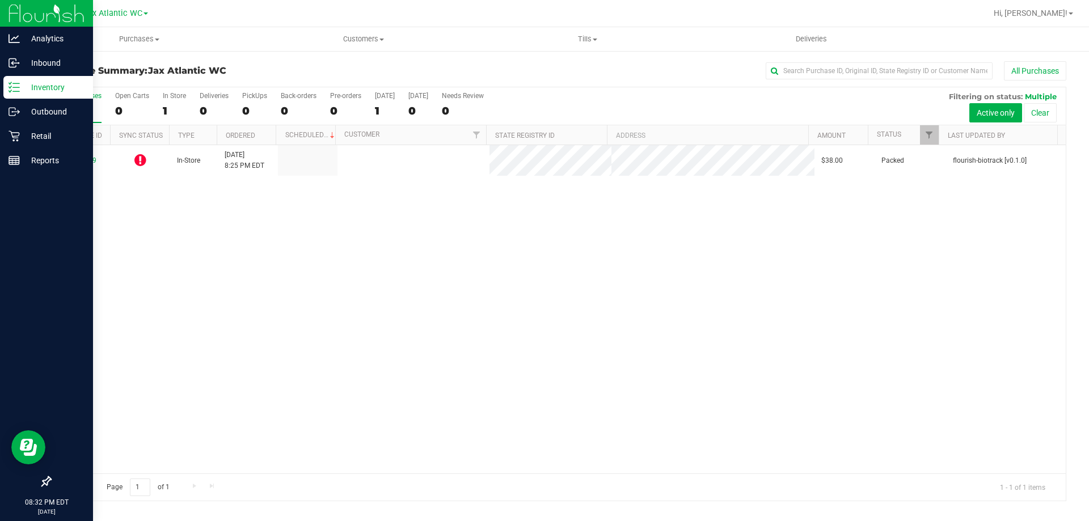 This screenshot has width=1089, height=521. Describe the element at coordinates (214, 96) in the screenshot. I see `div: Deliveries` at that location.